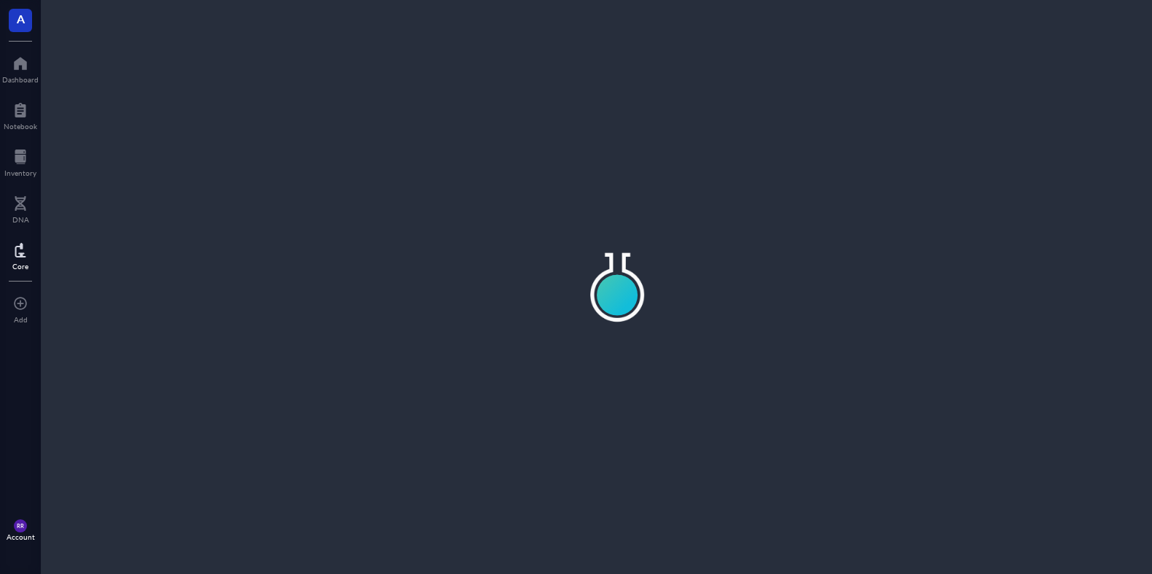 The image size is (1152, 574). What do you see at coordinates (20, 254) in the screenshot?
I see `a: Core` at bounding box center [20, 254].